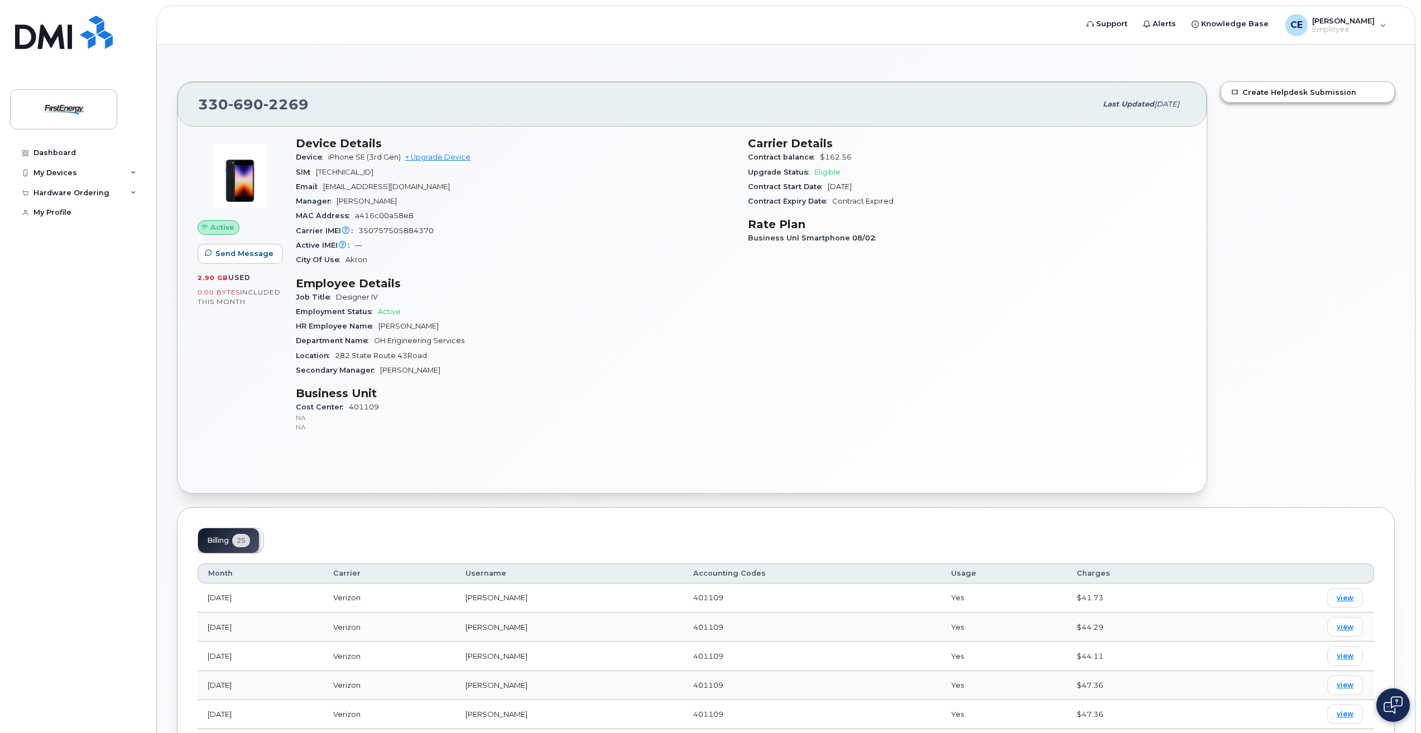 This screenshot has height=733, width=1421. I want to click on h3: Carrier Details, so click(967, 143).